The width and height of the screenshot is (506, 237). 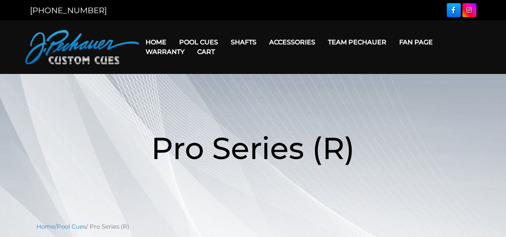 What do you see at coordinates (253, 227) in the screenshot?
I see `nav: Breadcrumb` at bounding box center [253, 227].